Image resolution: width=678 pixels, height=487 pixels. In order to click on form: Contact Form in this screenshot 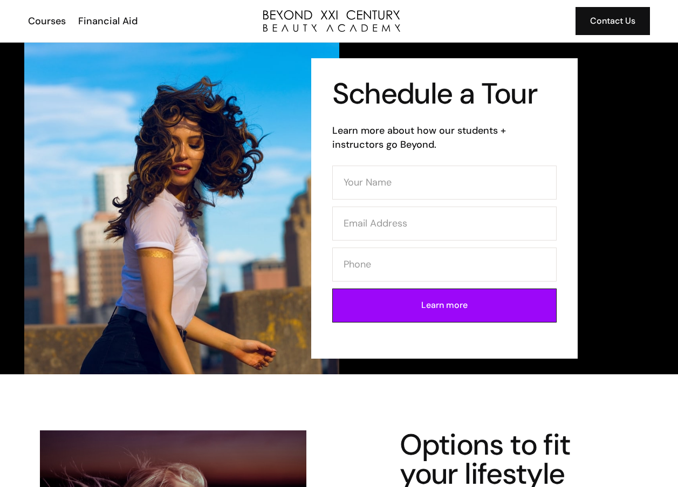, I will do `click(444, 248)`.